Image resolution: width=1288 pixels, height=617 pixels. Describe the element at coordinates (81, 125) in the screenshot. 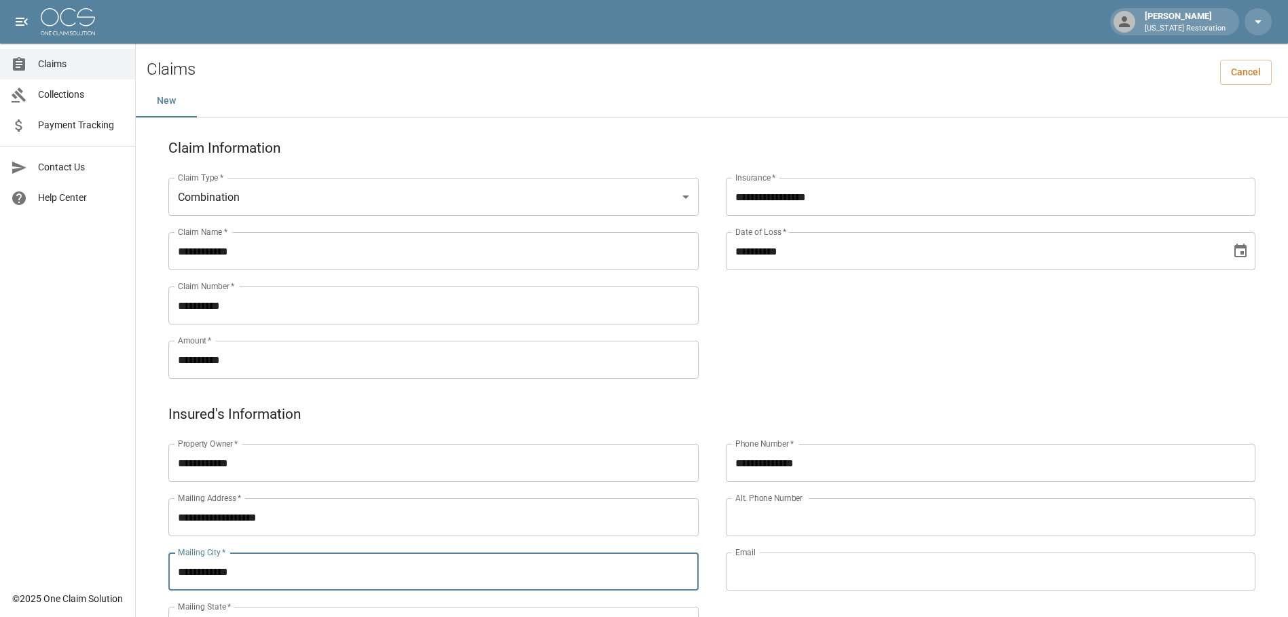

I see `span: Payment Tracking` at that location.